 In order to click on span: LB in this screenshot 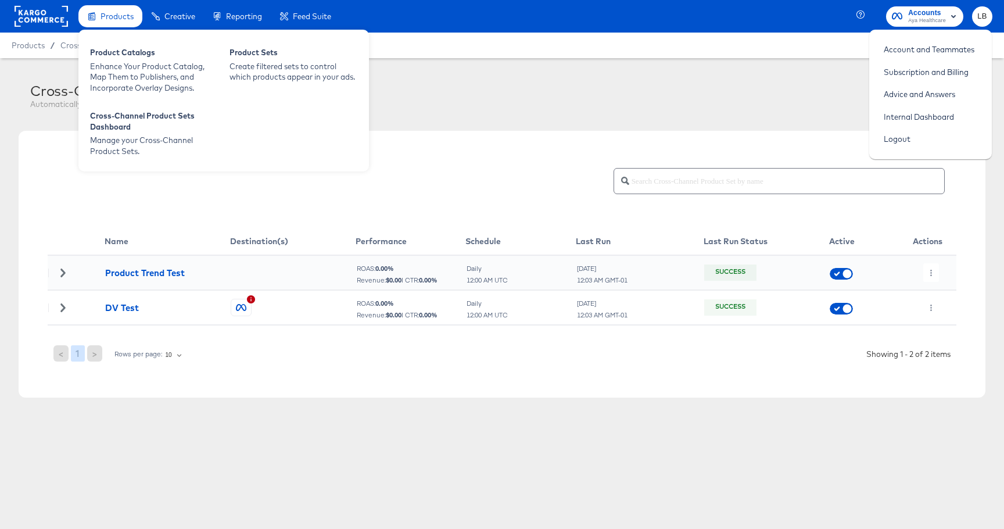, I will do `click(982, 16)`.